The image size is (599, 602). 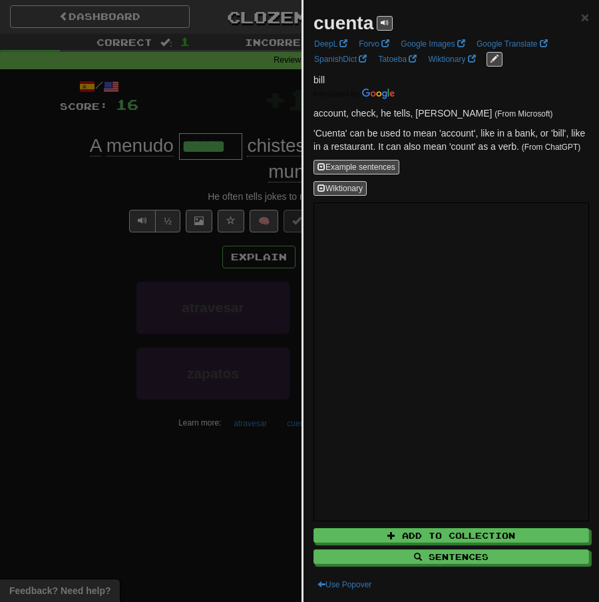 I want to click on a: DeepL, so click(x=331, y=44).